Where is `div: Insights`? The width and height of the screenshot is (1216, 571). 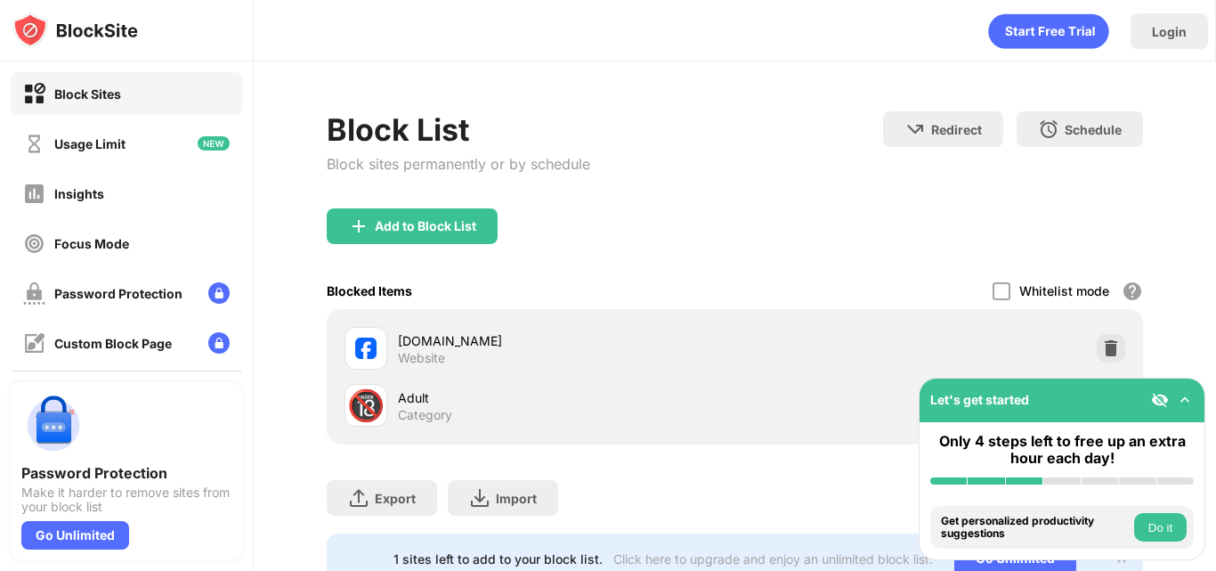
div: Insights is located at coordinates (79, 193).